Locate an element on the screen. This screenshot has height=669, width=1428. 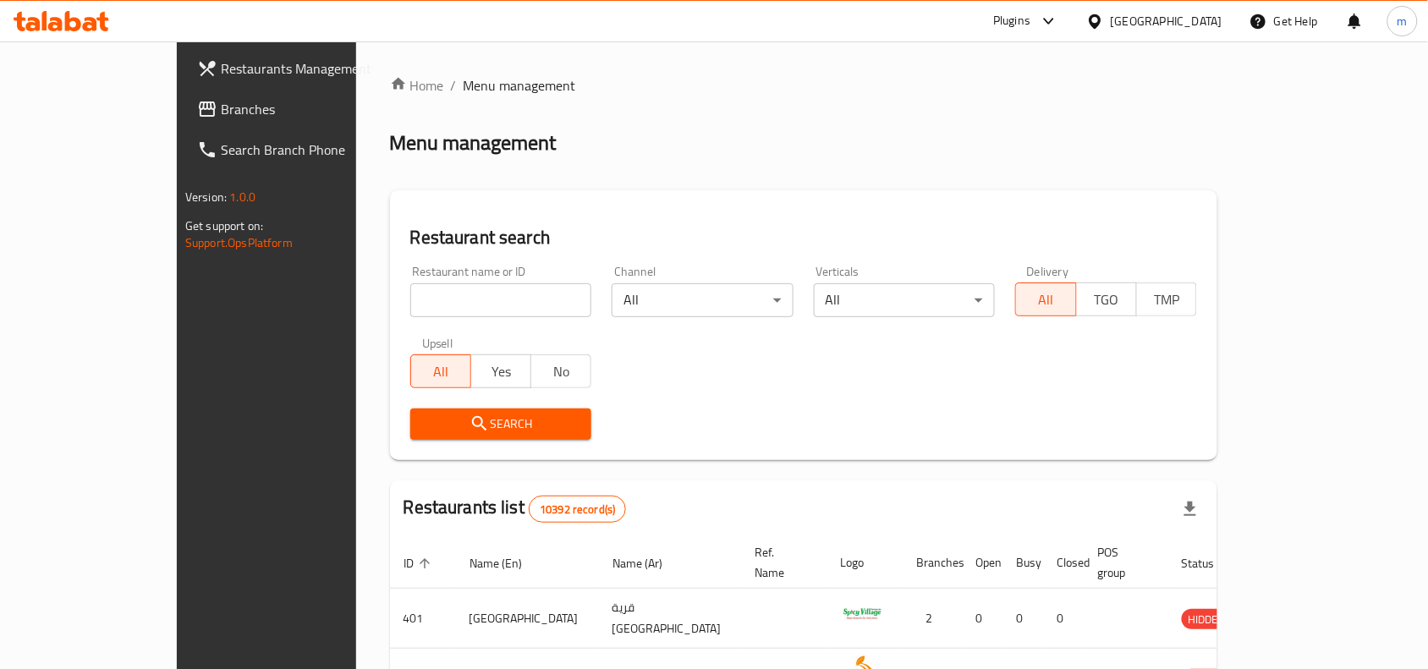
span: Name (En) is located at coordinates (507, 564).